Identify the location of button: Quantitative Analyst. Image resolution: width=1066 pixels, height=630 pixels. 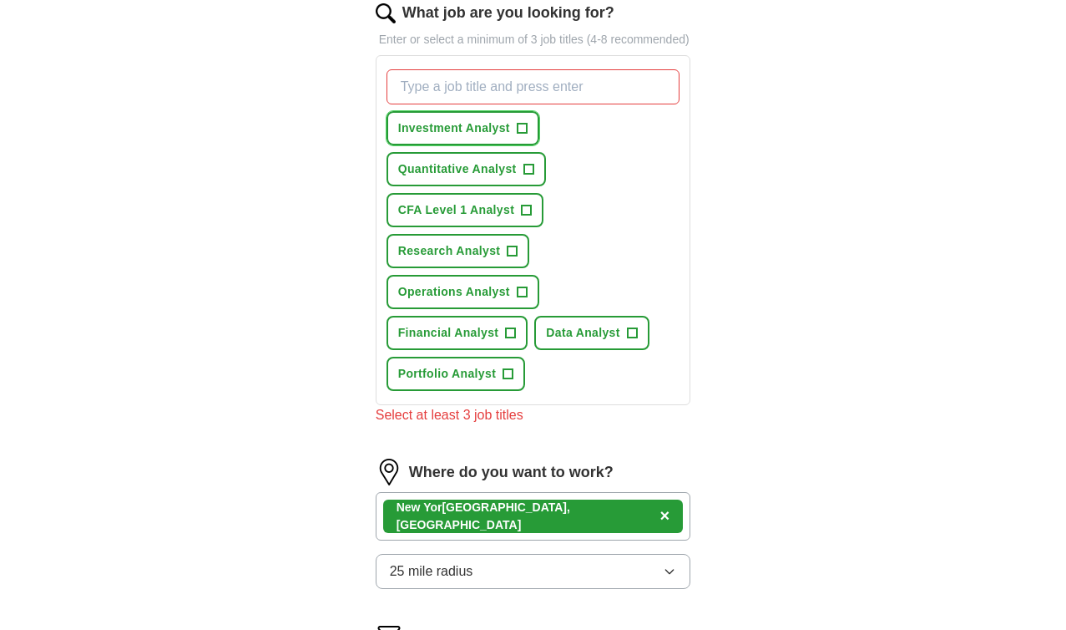
(466, 169).